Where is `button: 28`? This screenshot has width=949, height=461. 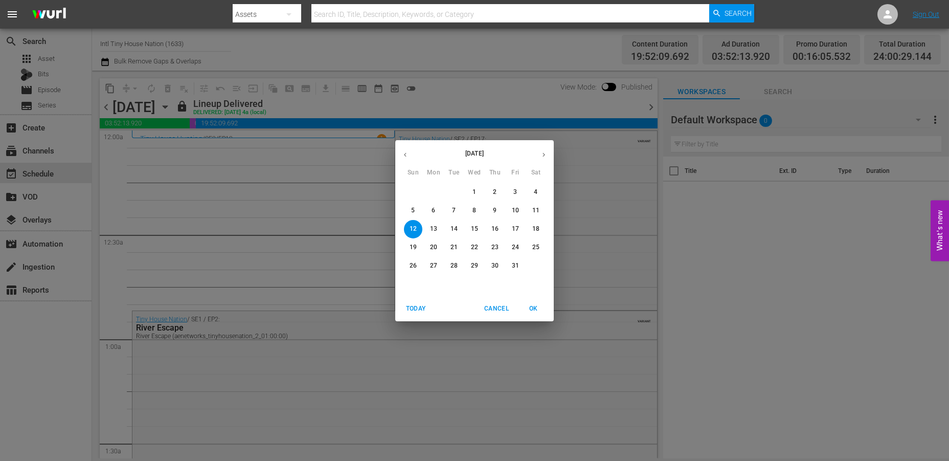 button: 28 is located at coordinates (454, 266).